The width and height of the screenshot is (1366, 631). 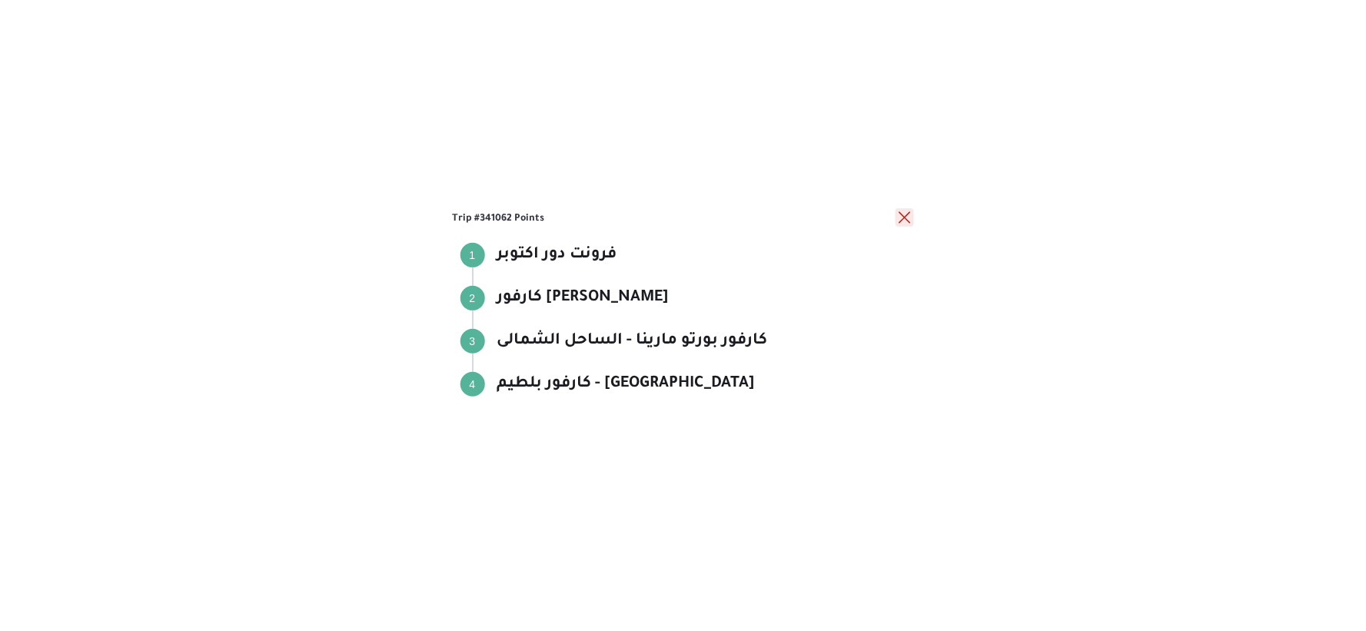 I want to click on div: فرونت دور اكتوبر, so click(x=689, y=280).